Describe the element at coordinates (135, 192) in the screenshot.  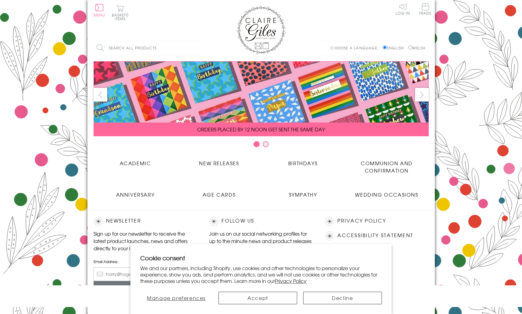
I see `a: Anniversary` at that location.